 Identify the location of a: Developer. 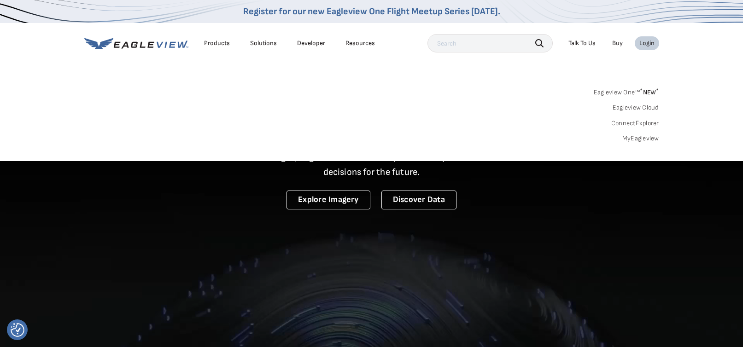
(311, 43).